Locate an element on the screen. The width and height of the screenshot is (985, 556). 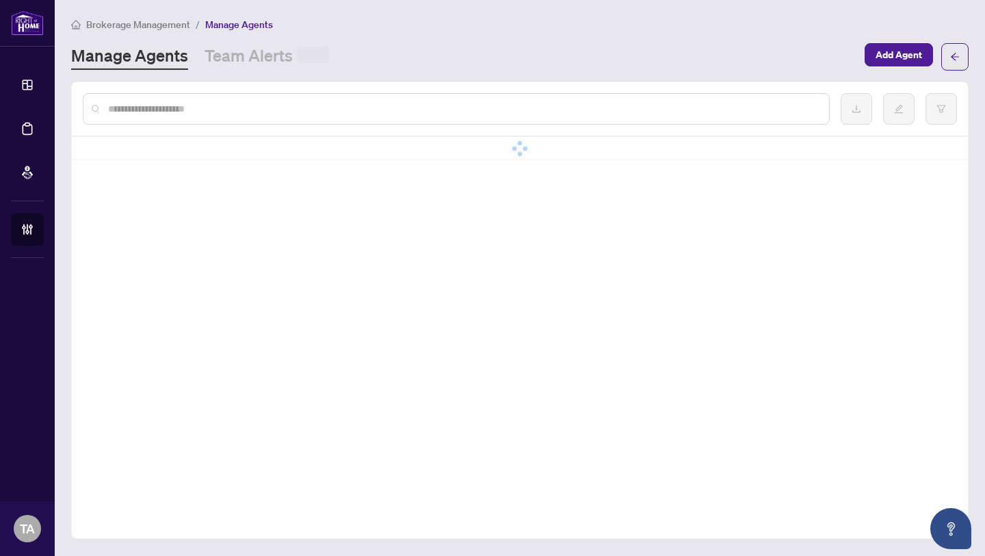
a: Manage Agents is located at coordinates (129, 57).